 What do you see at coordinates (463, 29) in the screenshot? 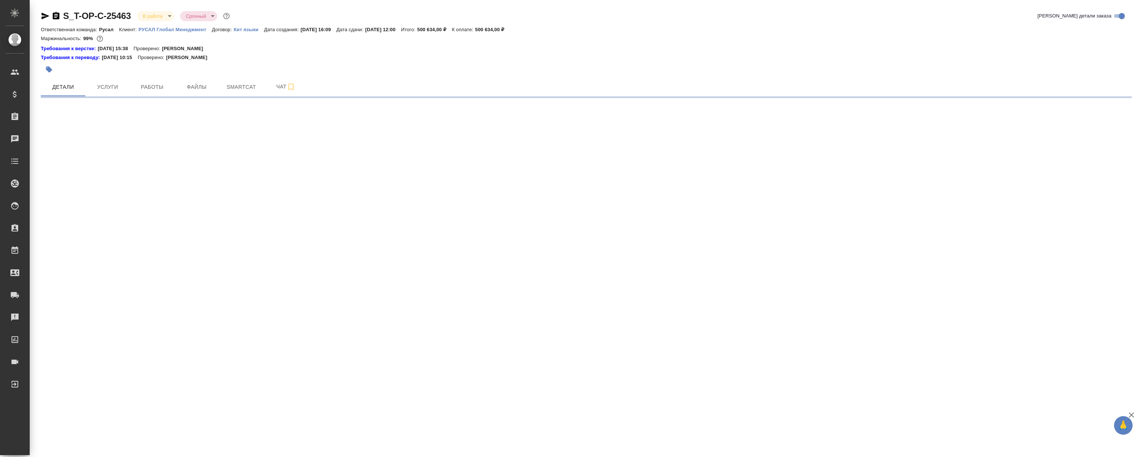
I see `p: К оплате:` at bounding box center [463, 29].